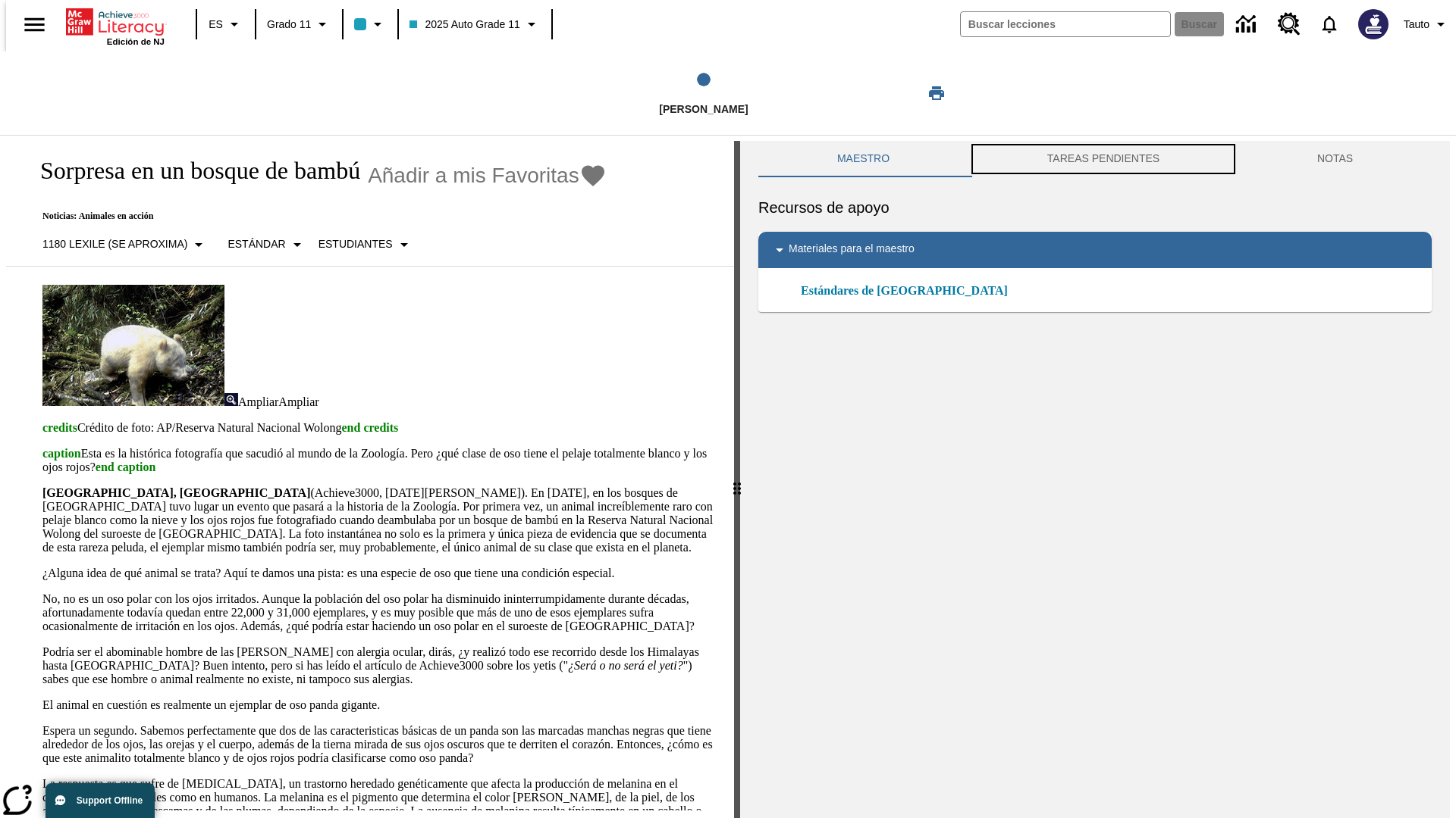 This screenshot has height=818, width=1456. What do you see at coordinates (1374, 24) in the screenshot?
I see `button: Escoja un nuevo avatar` at bounding box center [1374, 24].